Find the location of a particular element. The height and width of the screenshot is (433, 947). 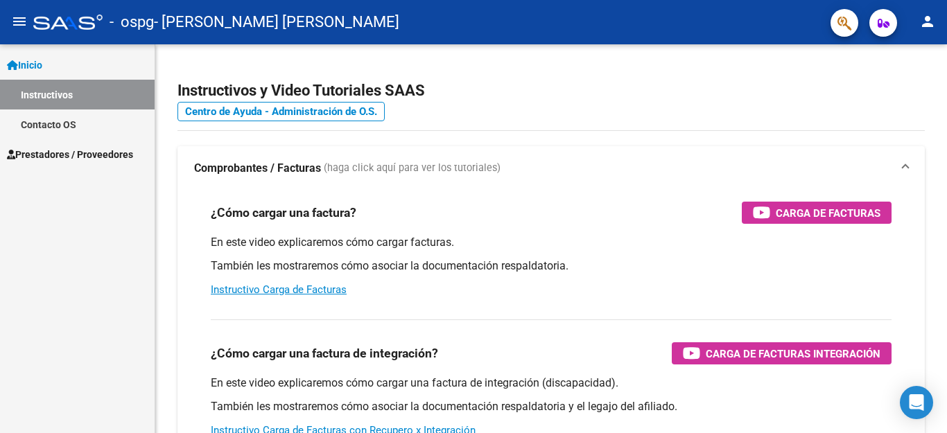

mat-expansion-panel-header: Comprobantes / Facturas (haga click aquí para ver los tutoriales) is located at coordinates (551, 168).